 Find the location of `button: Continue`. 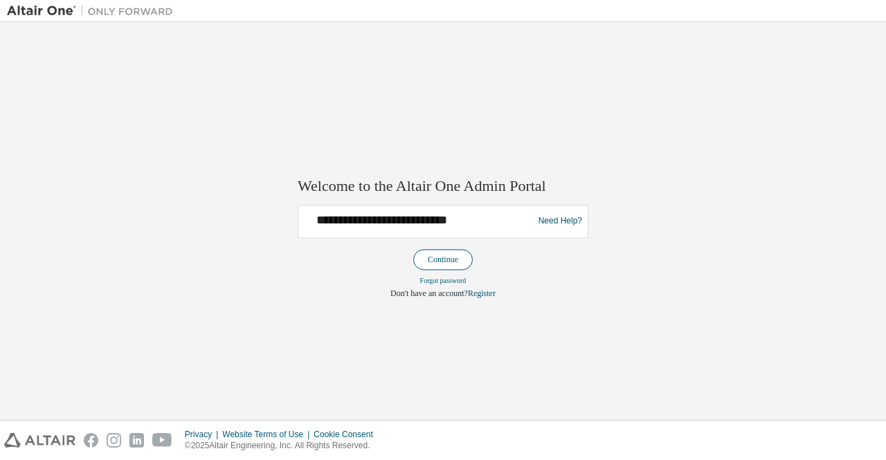

button: Continue is located at coordinates (443, 259).